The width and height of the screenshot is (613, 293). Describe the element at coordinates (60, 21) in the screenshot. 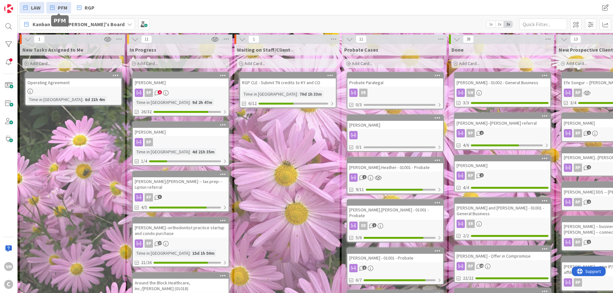

I see `h5: PFM` at that location.